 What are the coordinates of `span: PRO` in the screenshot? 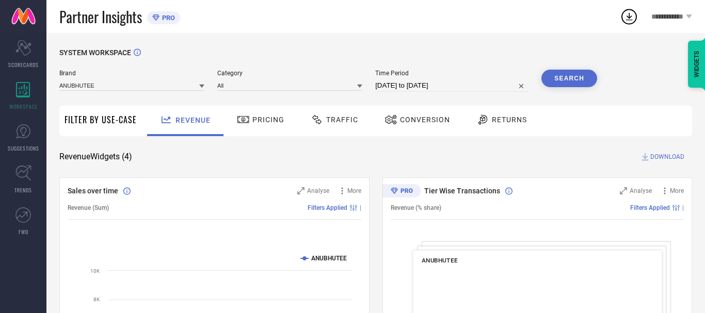 It's located at (167, 18).